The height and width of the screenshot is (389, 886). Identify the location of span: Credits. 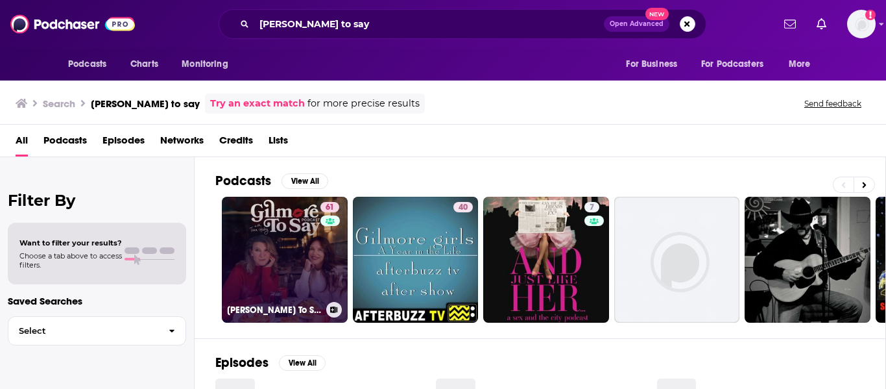
(236, 143).